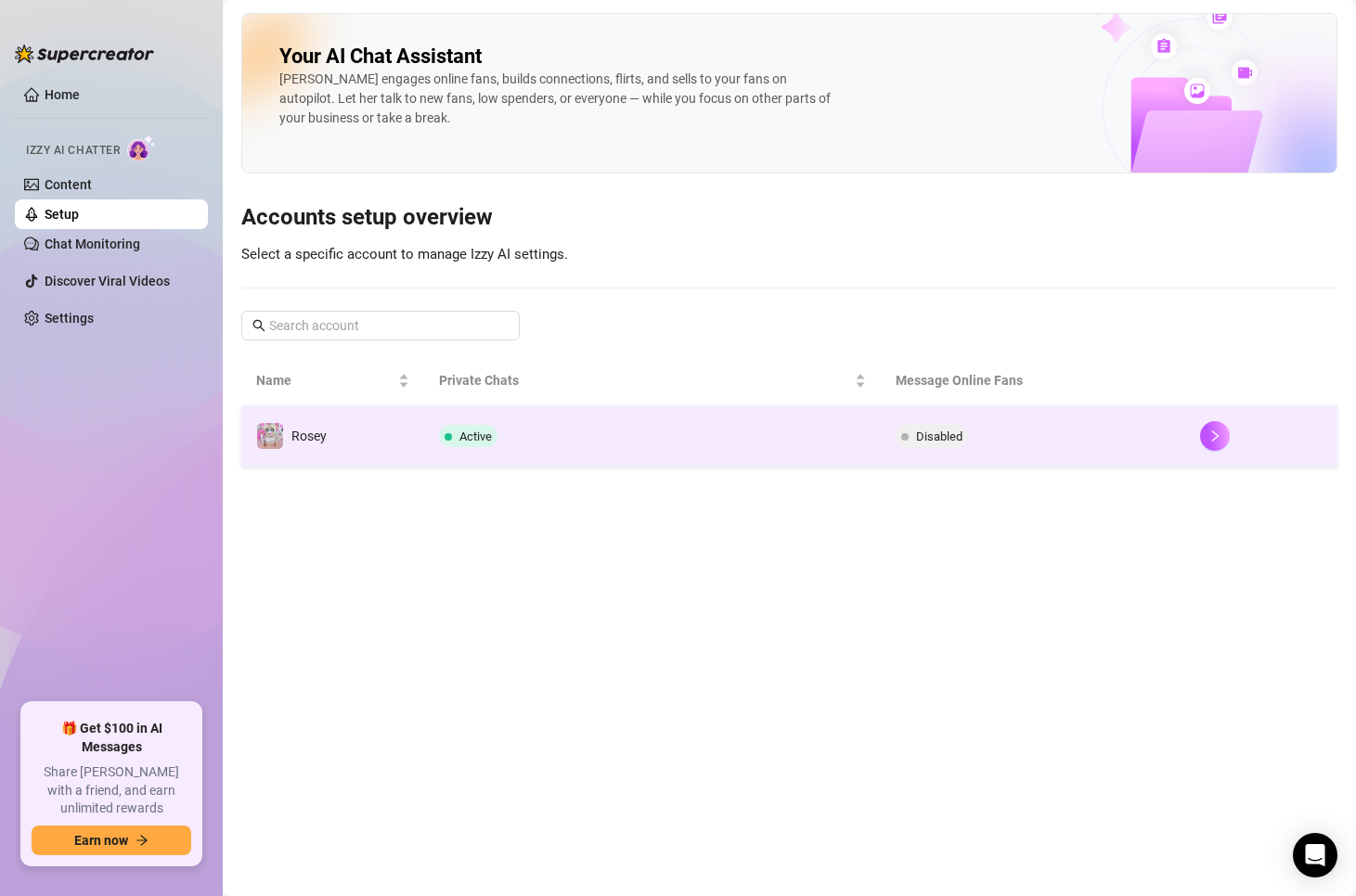 The height and width of the screenshot is (896, 1356). What do you see at coordinates (102, 841) in the screenshot?
I see `span: Earn now` at bounding box center [102, 841].